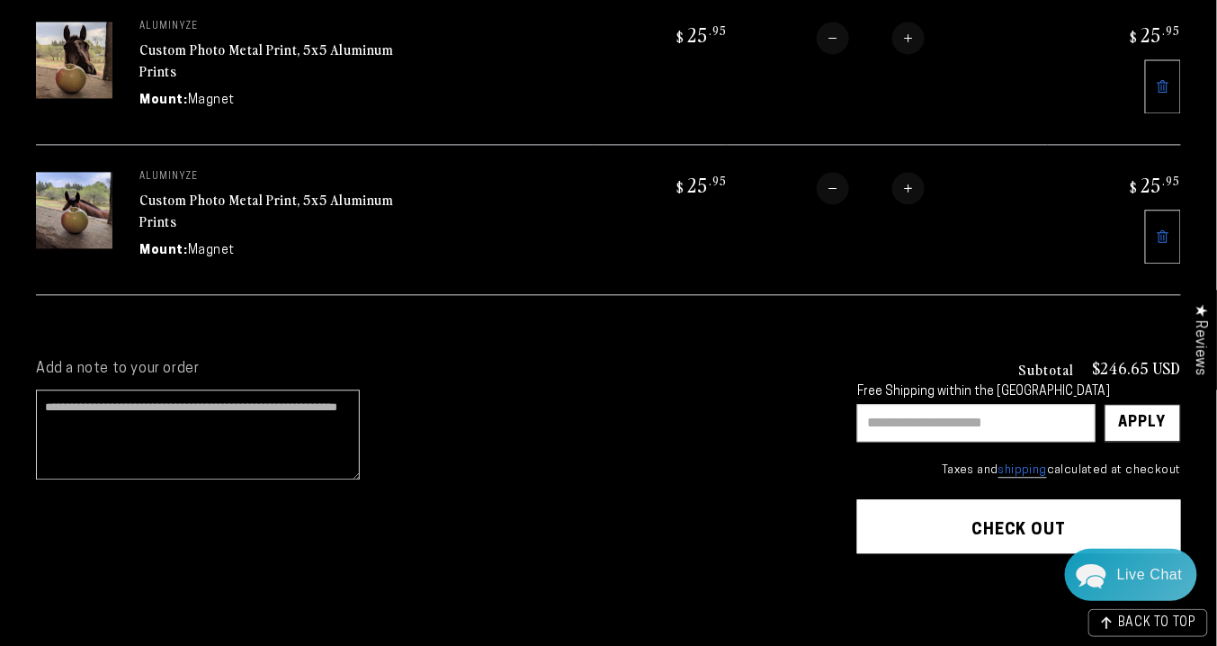 This screenshot has width=1217, height=646. What do you see at coordinates (1130, 575) in the screenshot?
I see `div: Chat widget toggle` at bounding box center [1130, 575].